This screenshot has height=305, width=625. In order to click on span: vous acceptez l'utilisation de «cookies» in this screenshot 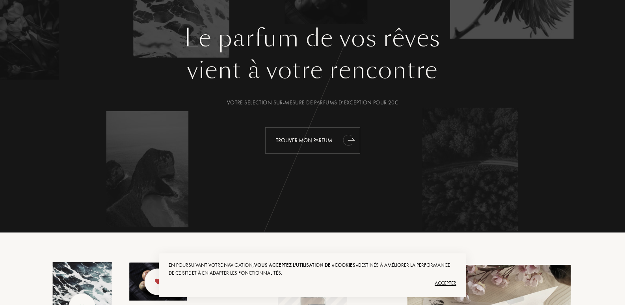, I will do `click(306, 265)`.